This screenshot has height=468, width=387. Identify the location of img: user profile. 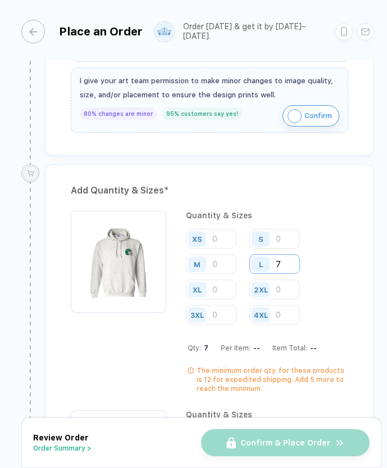
(164, 31).